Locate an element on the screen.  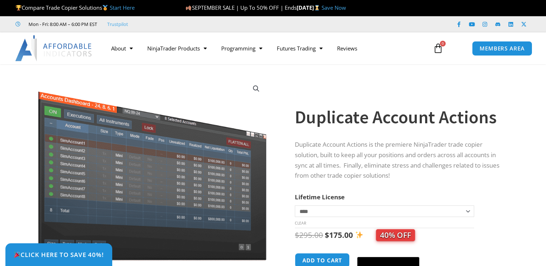
a: View full-screen image gallery is located at coordinates (256, 89).